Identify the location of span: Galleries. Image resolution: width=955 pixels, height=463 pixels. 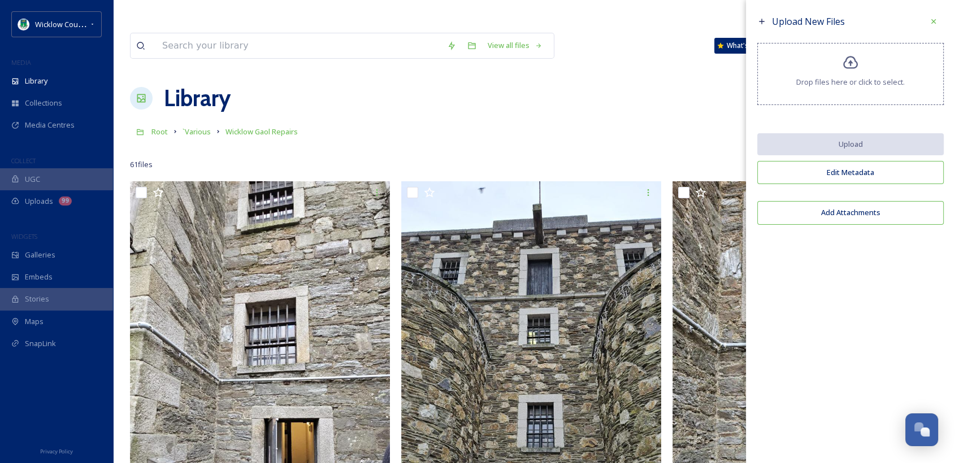
(40, 255).